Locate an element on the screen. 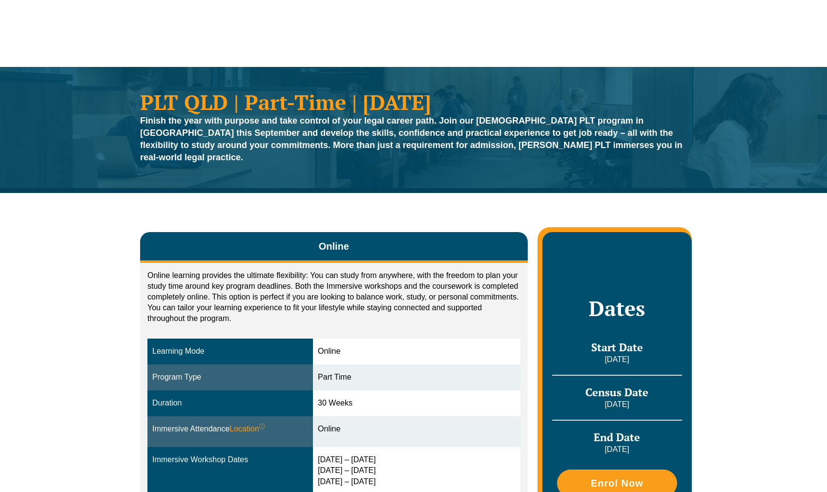 The image size is (827, 492). a: Contact is located at coordinates (786, 23).